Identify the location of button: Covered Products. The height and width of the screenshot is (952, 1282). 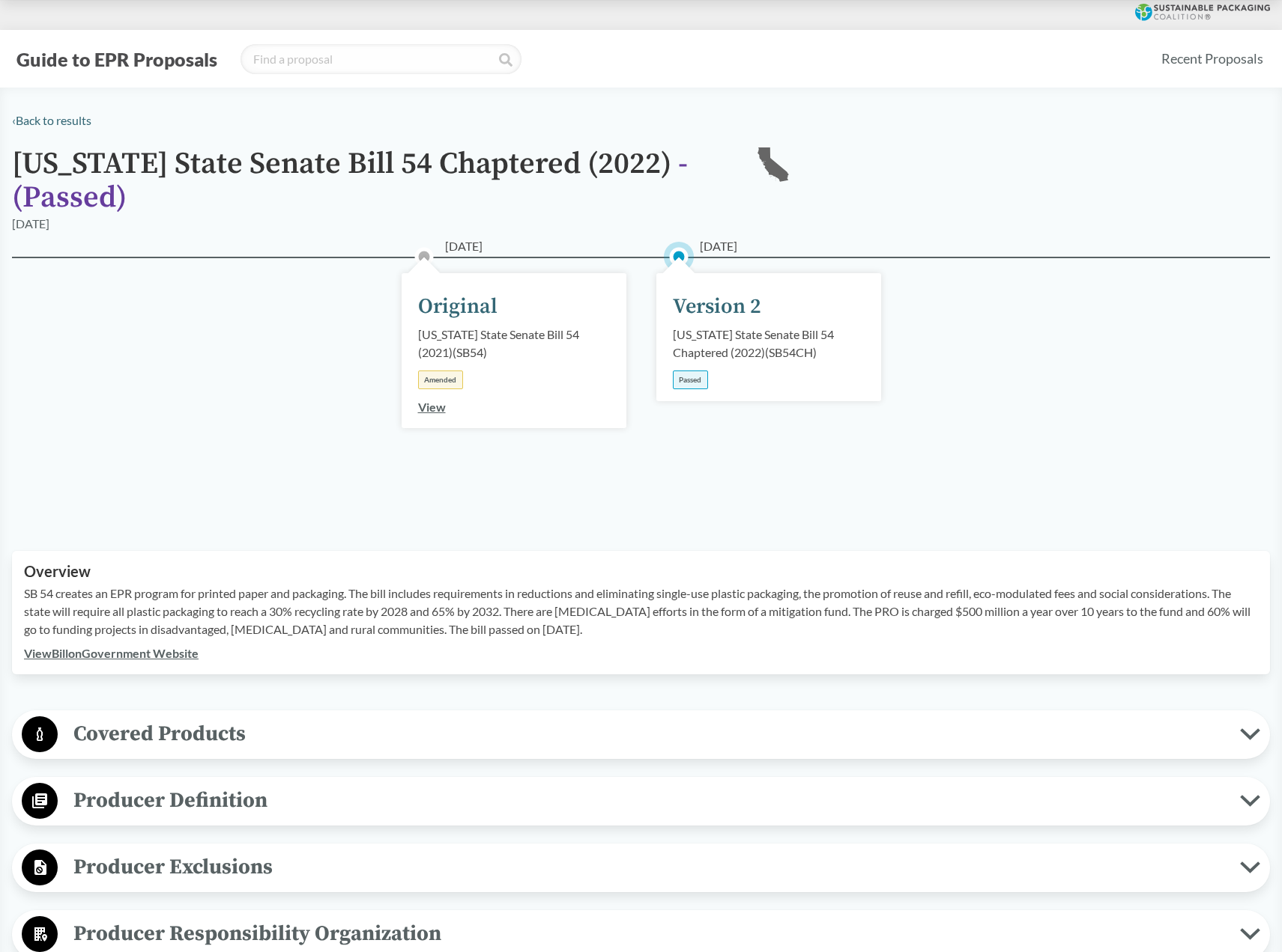
(640, 734).